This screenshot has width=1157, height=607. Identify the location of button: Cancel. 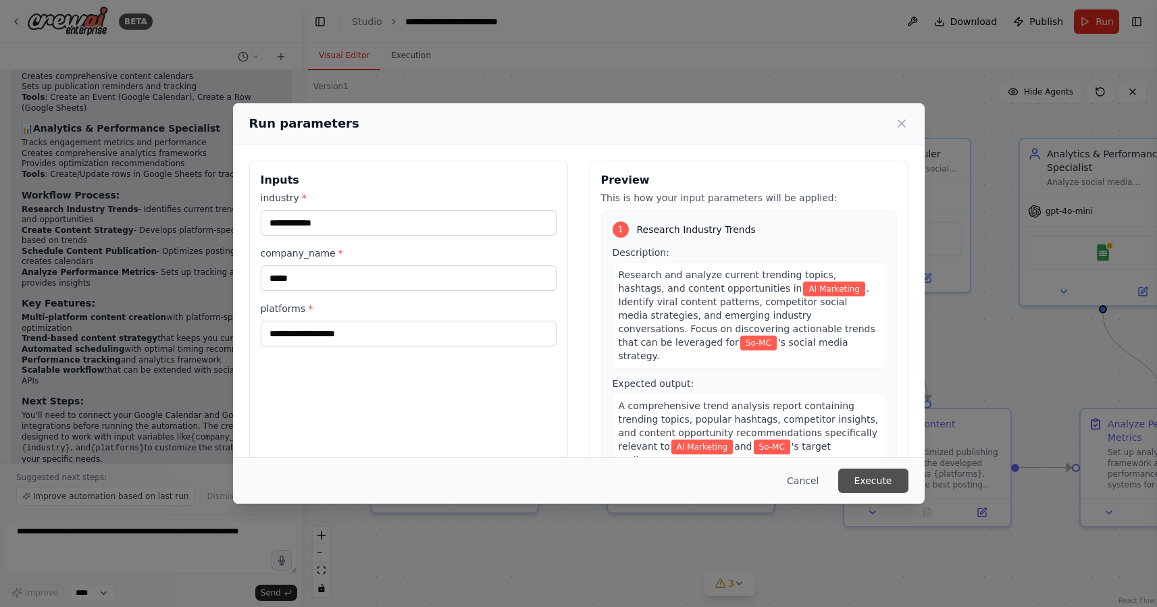
(803, 481).